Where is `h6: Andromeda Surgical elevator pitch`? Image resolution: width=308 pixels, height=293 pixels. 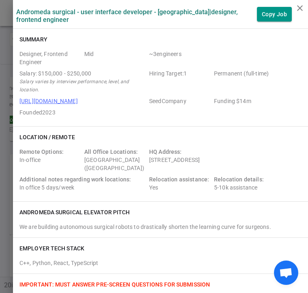 h6: Andromeda Surgical elevator pitch is located at coordinates (75, 212).